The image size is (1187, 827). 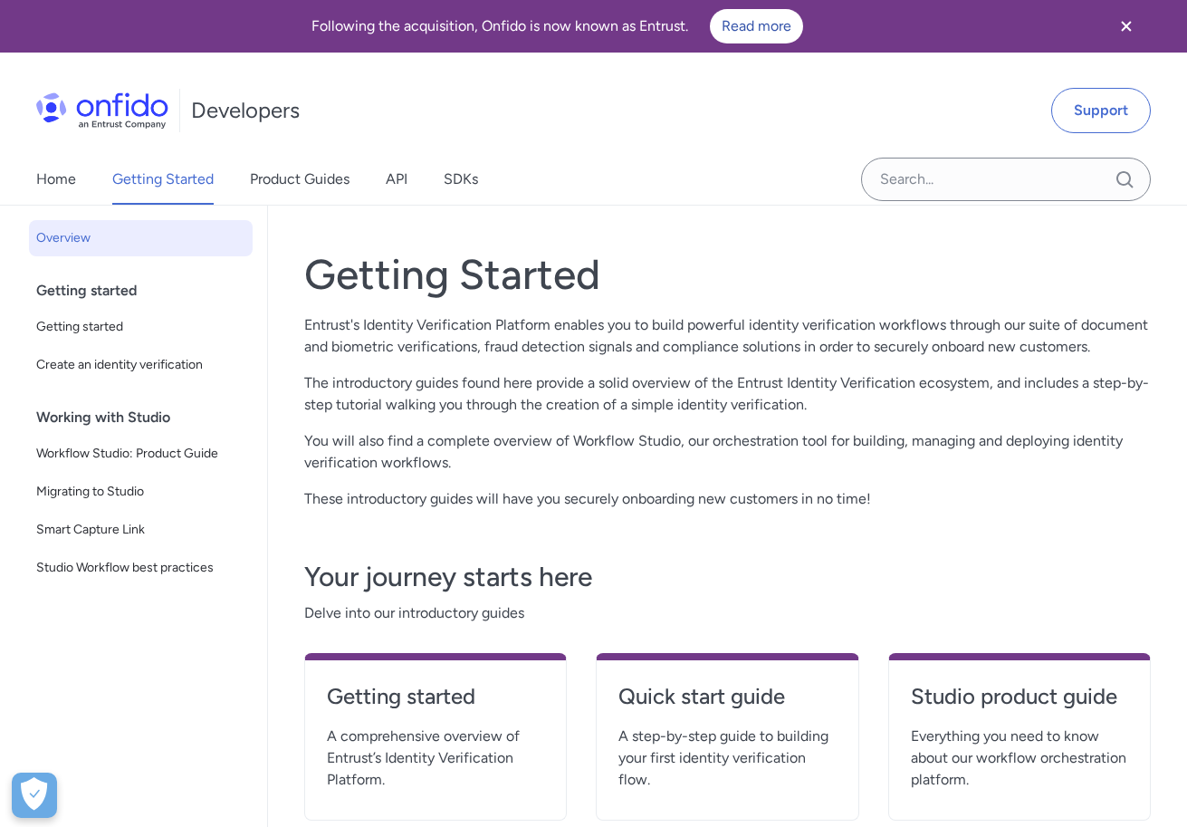 I want to click on button: Close banner, so click(x=1126, y=26).